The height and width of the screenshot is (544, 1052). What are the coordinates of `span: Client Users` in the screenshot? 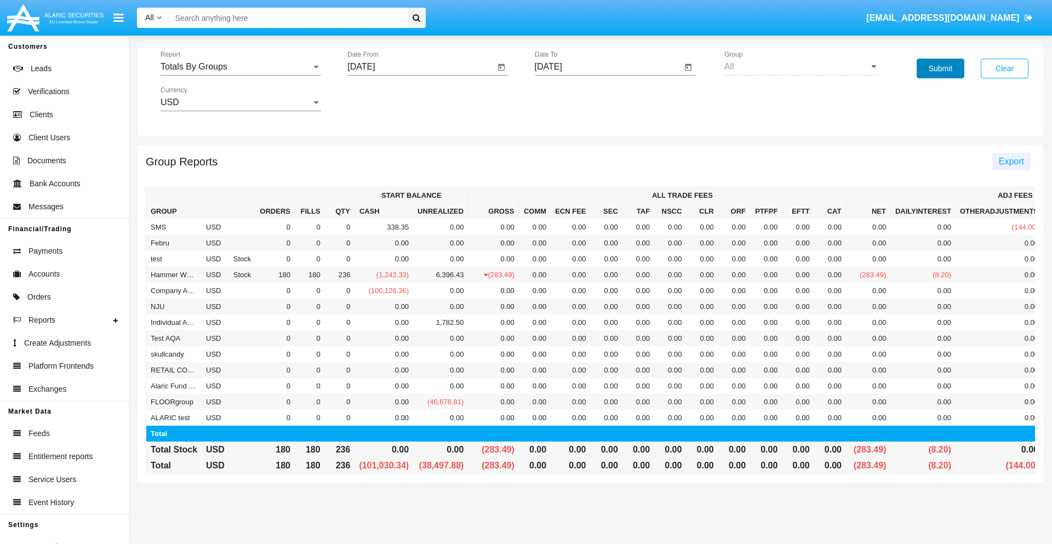 It's located at (49, 138).